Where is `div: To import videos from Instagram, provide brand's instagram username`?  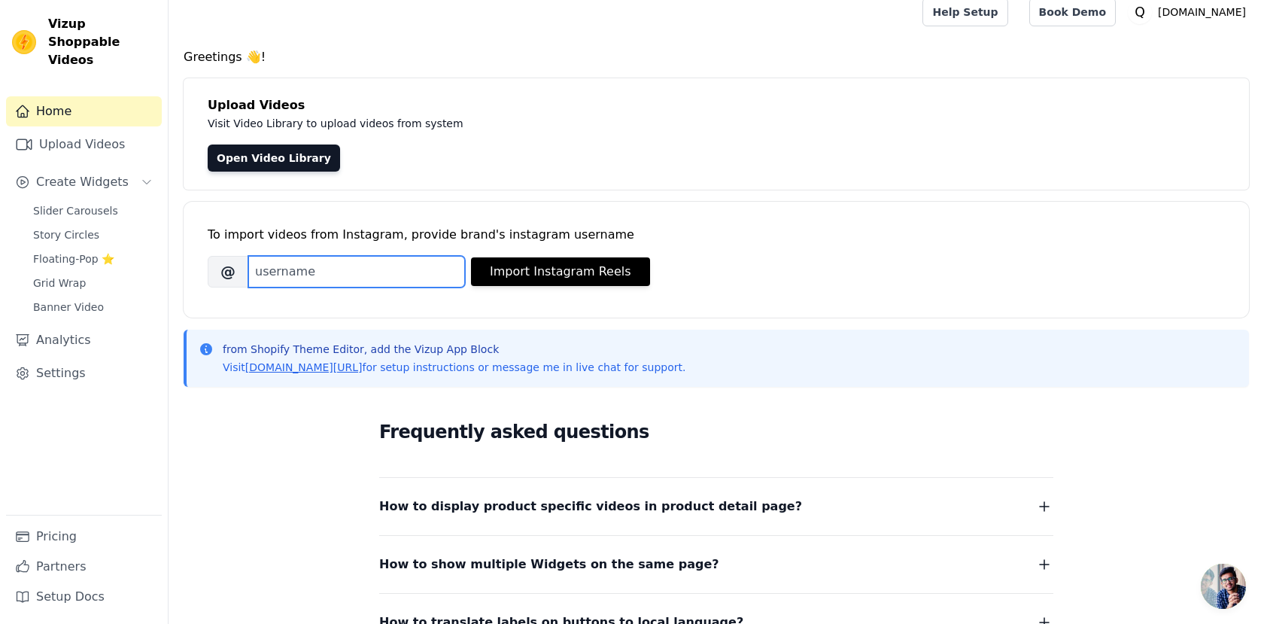
div: To import videos from Instagram, provide brand's instagram username is located at coordinates (716, 235).